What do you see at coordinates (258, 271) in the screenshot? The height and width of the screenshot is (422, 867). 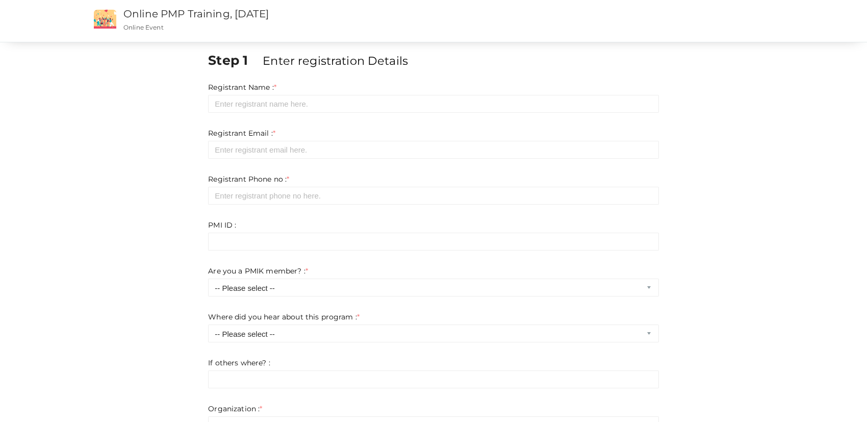 I see `label: Are you a PMIK member? :` at bounding box center [258, 271].